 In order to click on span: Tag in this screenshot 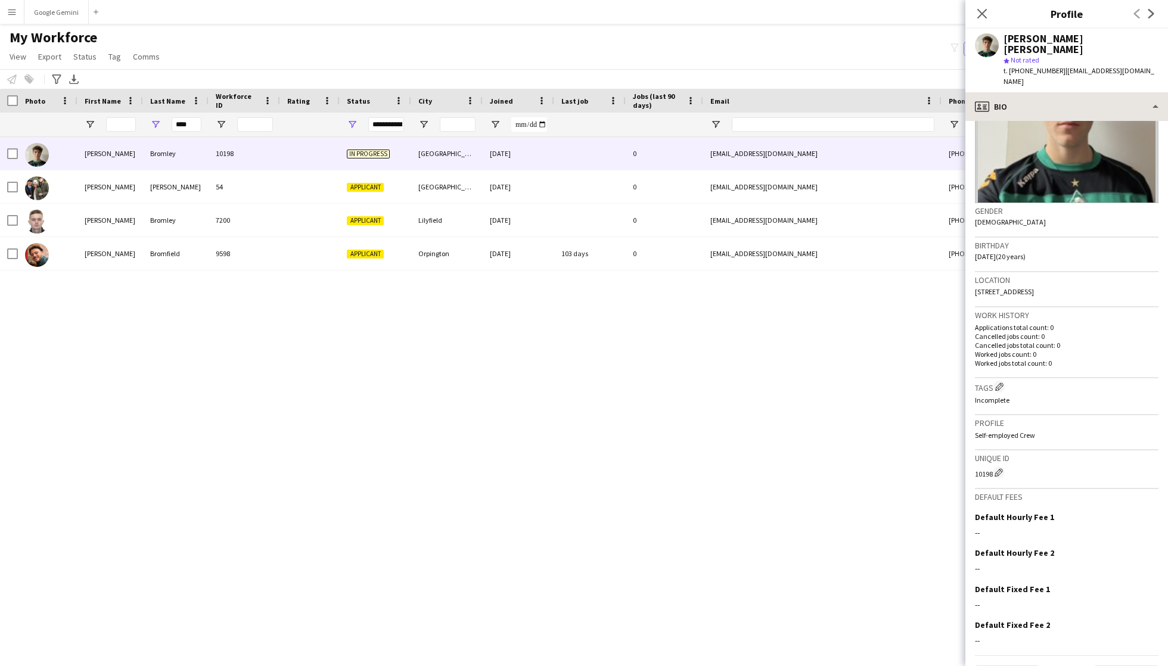, I will do `click(114, 57)`.